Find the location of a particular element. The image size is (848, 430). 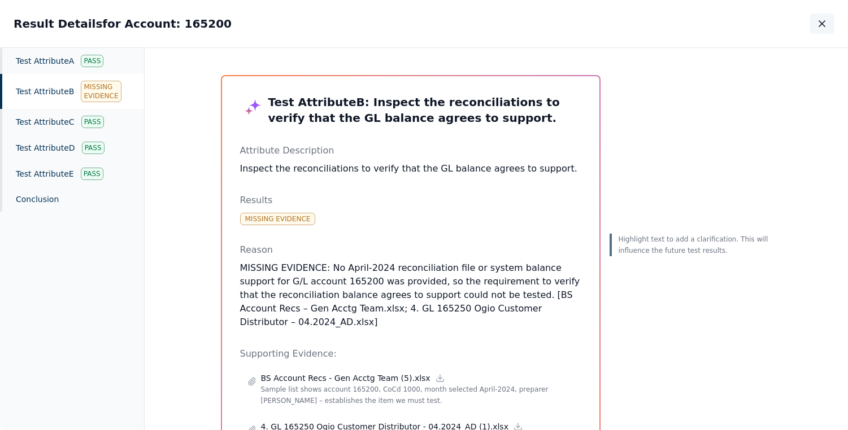

p: BS Account Recs - Gen Acctg Team (5).xlsx is located at coordinates (346, 378).